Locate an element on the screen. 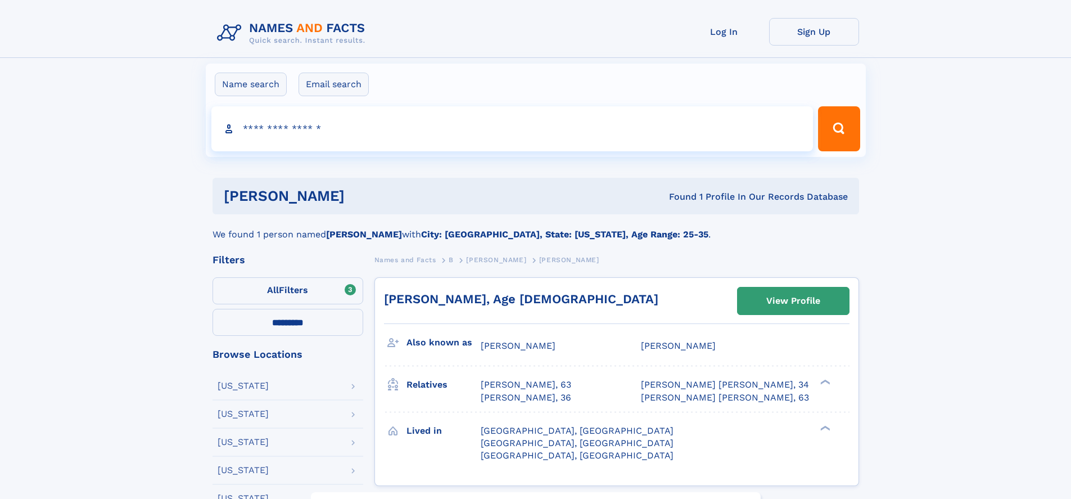  label: Name search is located at coordinates (251, 84).